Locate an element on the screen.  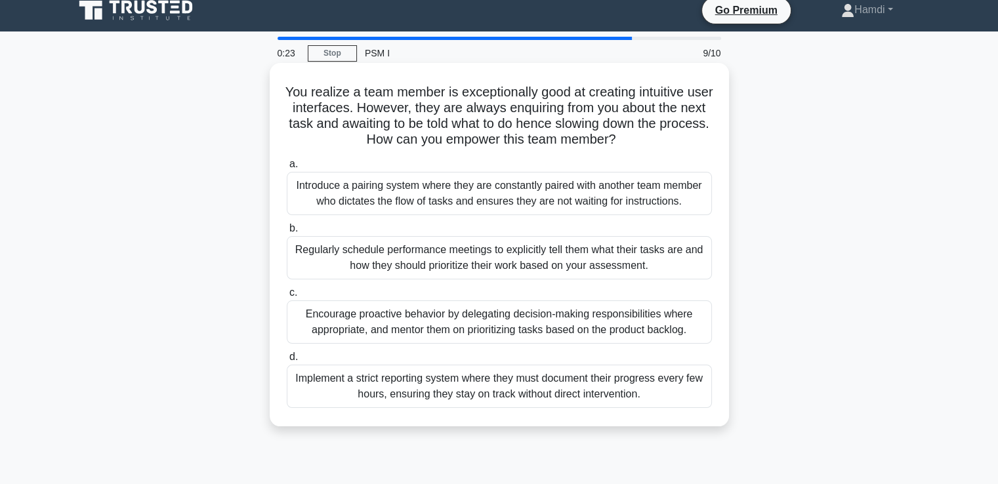
span: c. is located at coordinates (293, 292).